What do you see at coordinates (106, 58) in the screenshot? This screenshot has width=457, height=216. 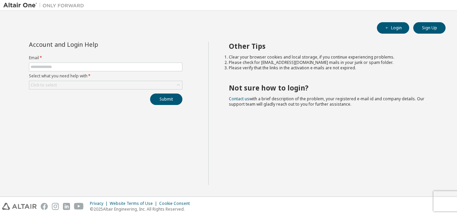 I see `label: Email` at bounding box center [106, 58].